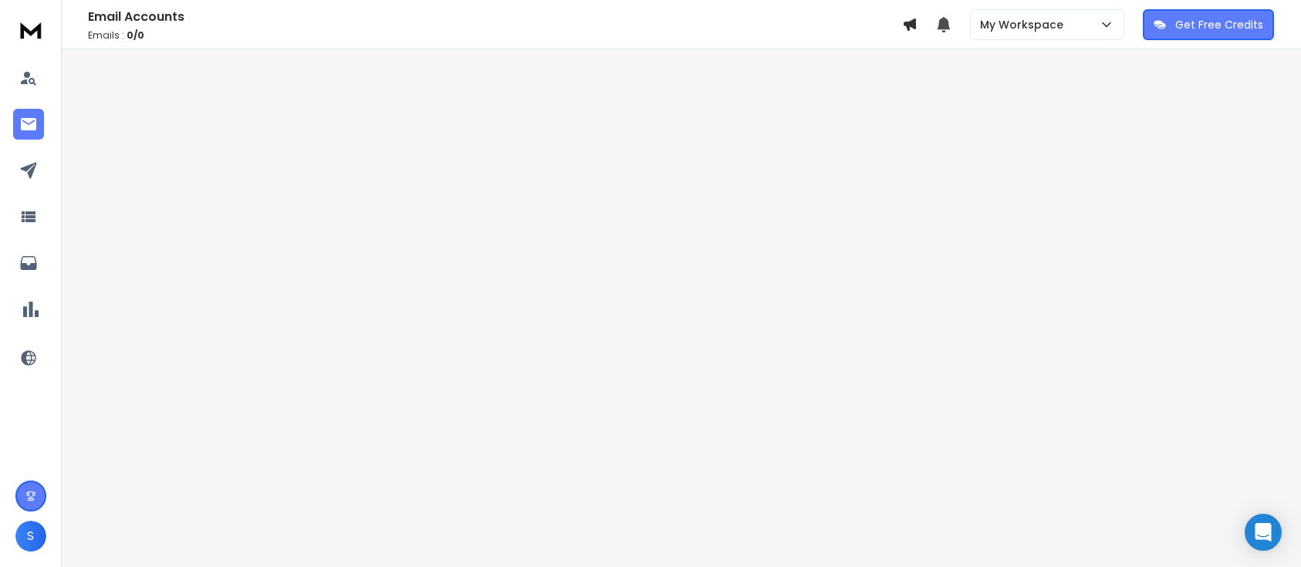 This screenshot has width=1301, height=567. What do you see at coordinates (135, 35) in the screenshot?
I see `span: 0 / 0` at bounding box center [135, 35].